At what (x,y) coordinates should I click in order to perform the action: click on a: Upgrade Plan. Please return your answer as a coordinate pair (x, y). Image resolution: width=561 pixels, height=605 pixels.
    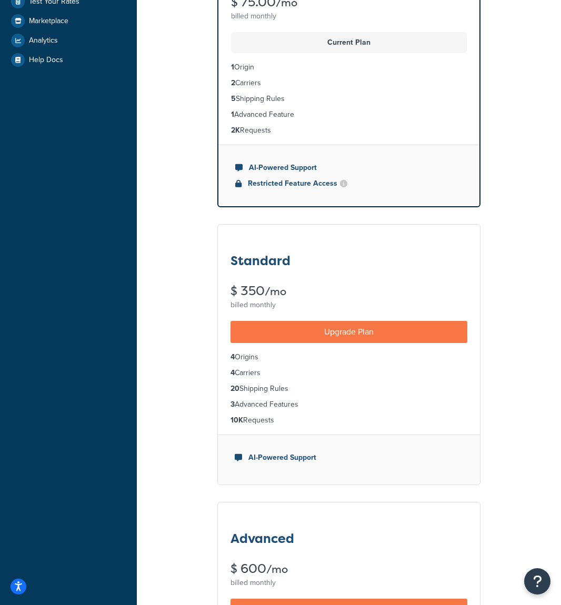
    Looking at the image, I should click on (349, 331).